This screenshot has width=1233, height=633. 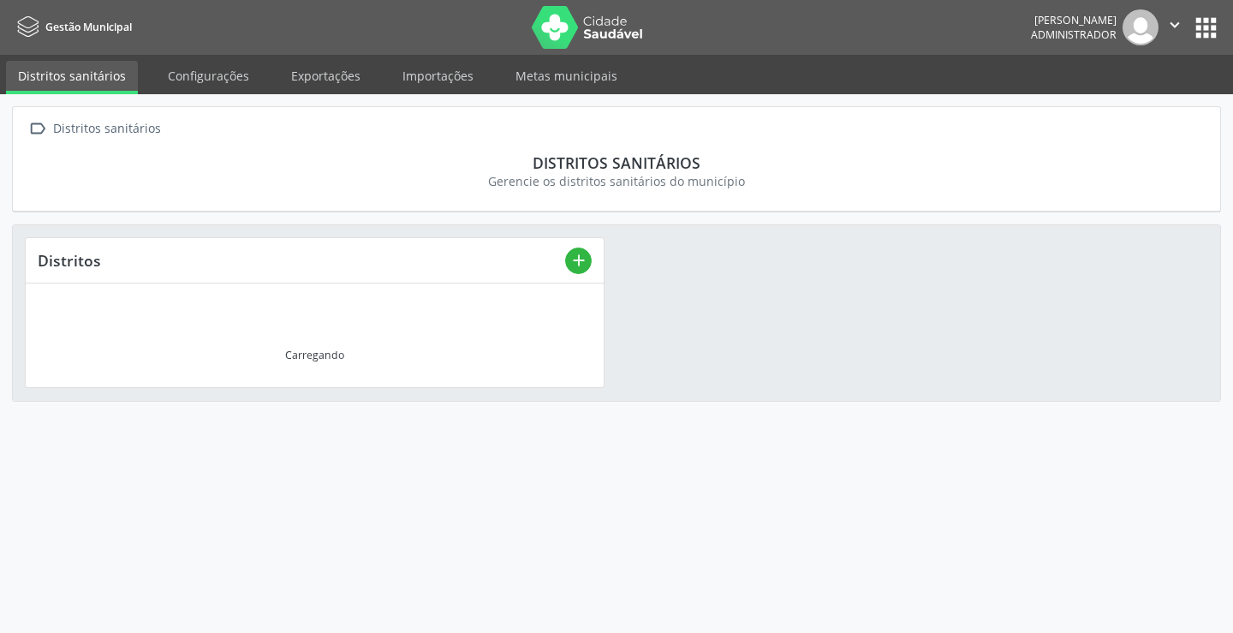 What do you see at coordinates (314, 355) in the screenshot?
I see `div: Carregando` at bounding box center [314, 355].